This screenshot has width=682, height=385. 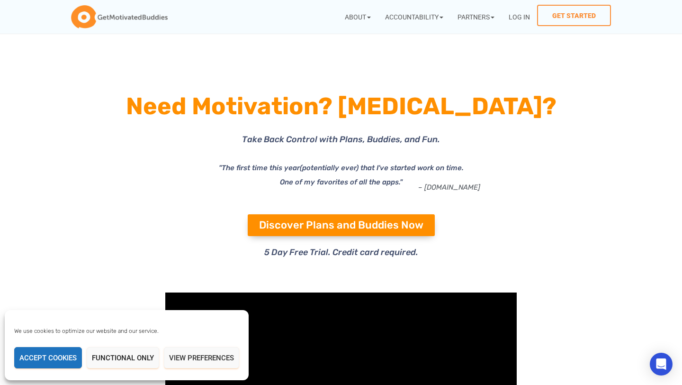 What do you see at coordinates (119, 17) in the screenshot?
I see `img: GetMotivatedBuddies` at bounding box center [119, 17].